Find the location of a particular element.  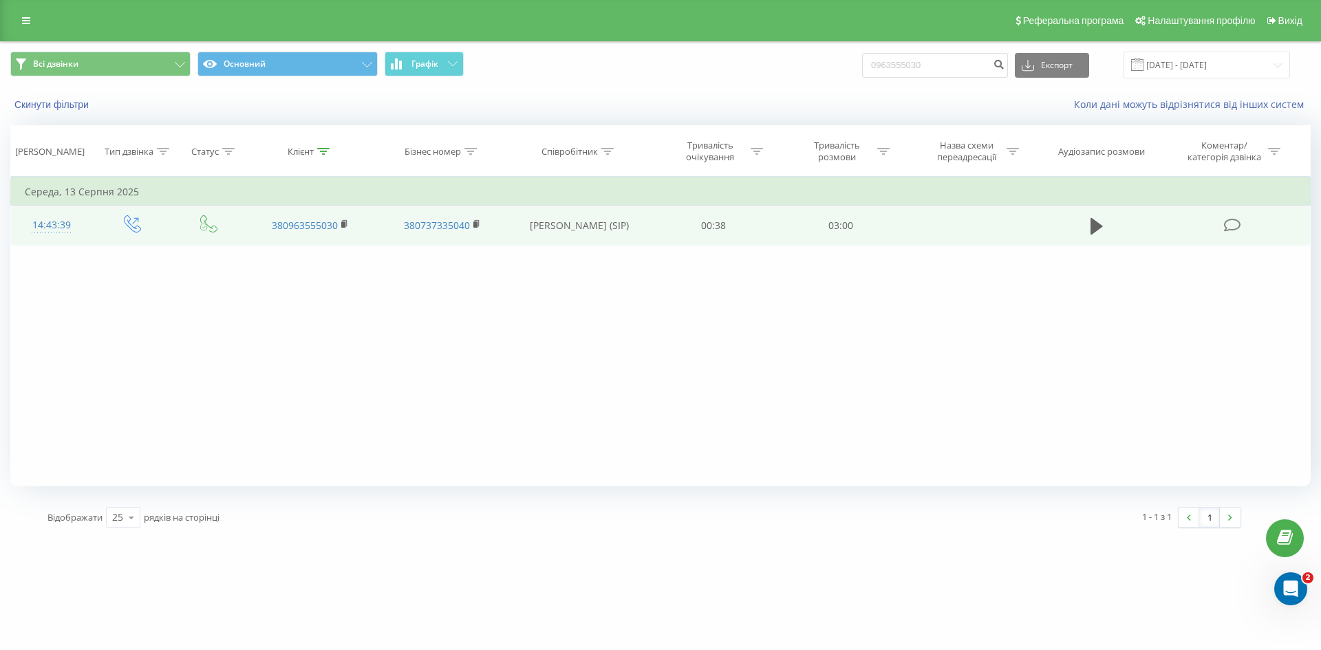

div: Підкажіть, чи вдалось розібратись? ​ is located at coordinates (113, 366).